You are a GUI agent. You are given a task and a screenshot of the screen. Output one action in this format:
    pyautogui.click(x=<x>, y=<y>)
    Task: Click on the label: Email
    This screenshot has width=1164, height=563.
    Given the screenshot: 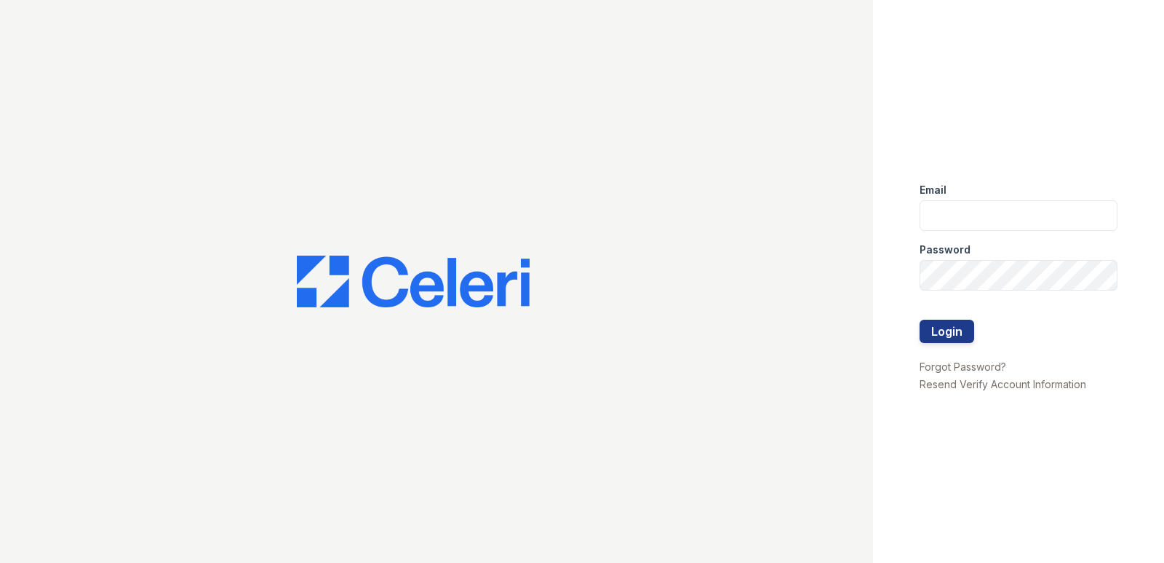 What is the action you would take?
    pyautogui.click(x=933, y=190)
    